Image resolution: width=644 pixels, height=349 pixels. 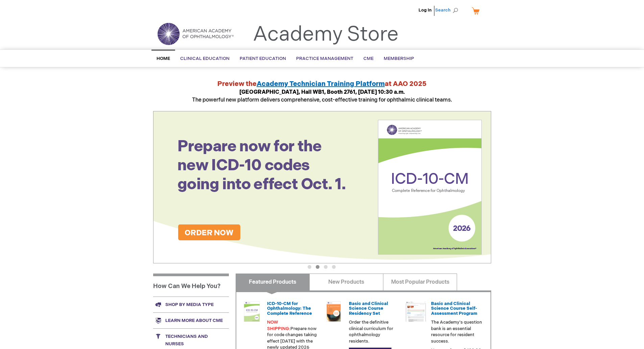 What do you see at coordinates (322, 96) in the screenshot?
I see `span: The powerful new platform delivers comprehensive, cost-effective training for ophthalmic clinical...` at bounding box center [322, 96].